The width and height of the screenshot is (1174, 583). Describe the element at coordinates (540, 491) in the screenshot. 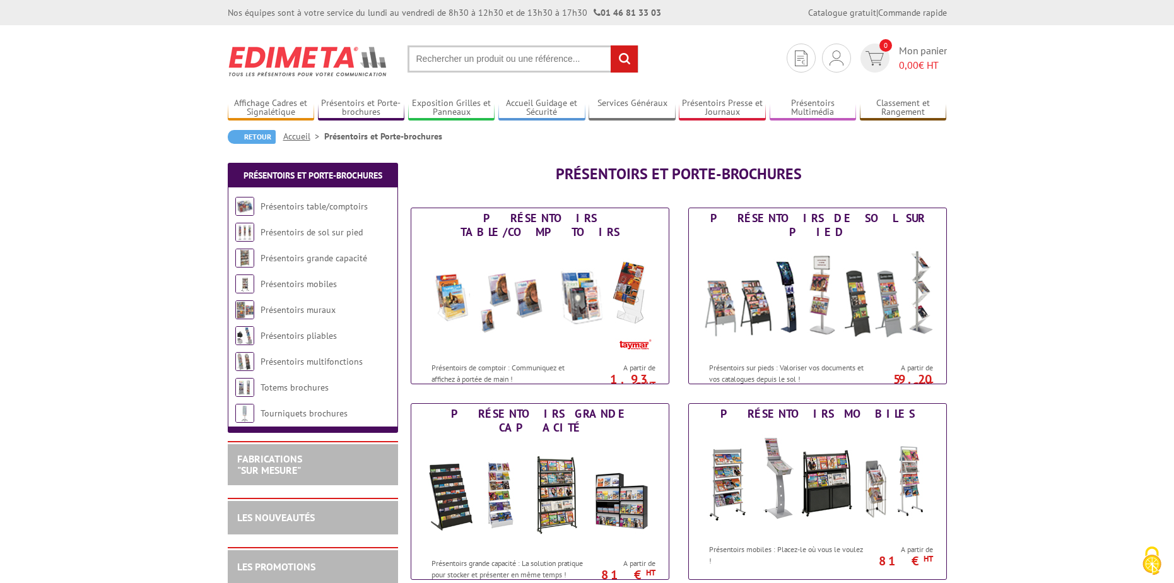

I see `a: Présentoirs grande capacité Présentoirs grande capacité Présentoirs grande capacité : La solution...` at that location.